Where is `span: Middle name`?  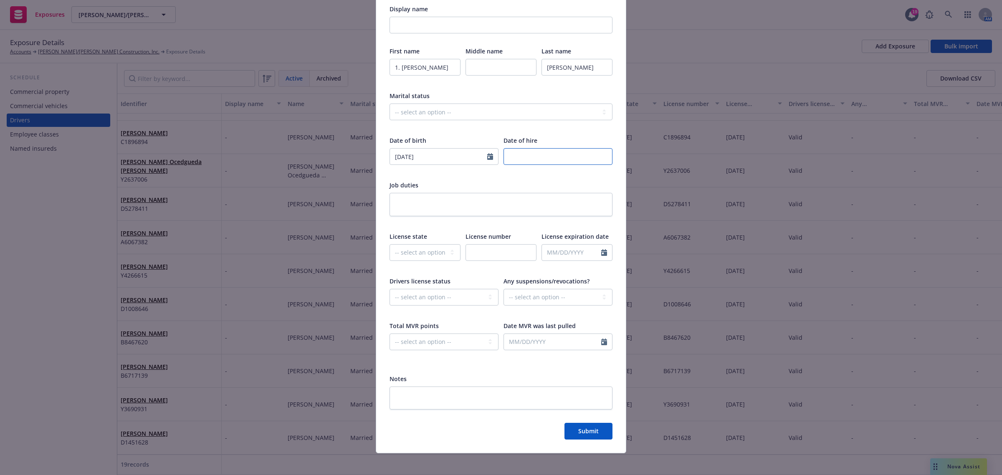
span: Middle name is located at coordinates (484, 51).